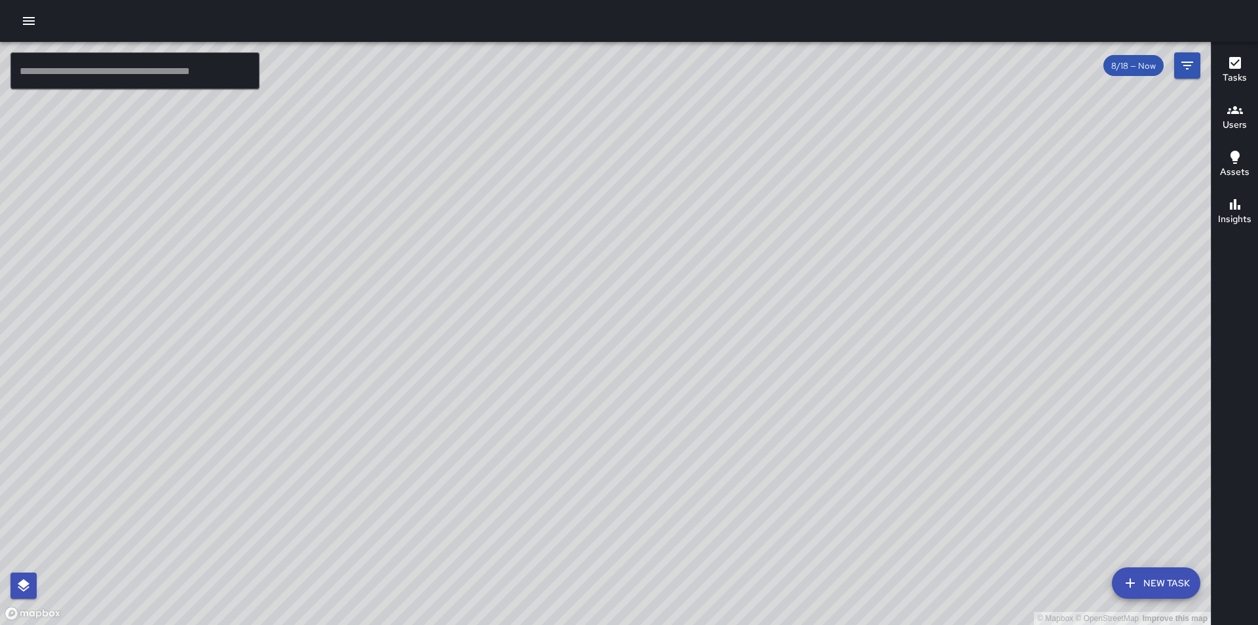 The image size is (1258, 625). Describe the element at coordinates (1235, 212) in the screenshot. I see `button: Insights` at that location.